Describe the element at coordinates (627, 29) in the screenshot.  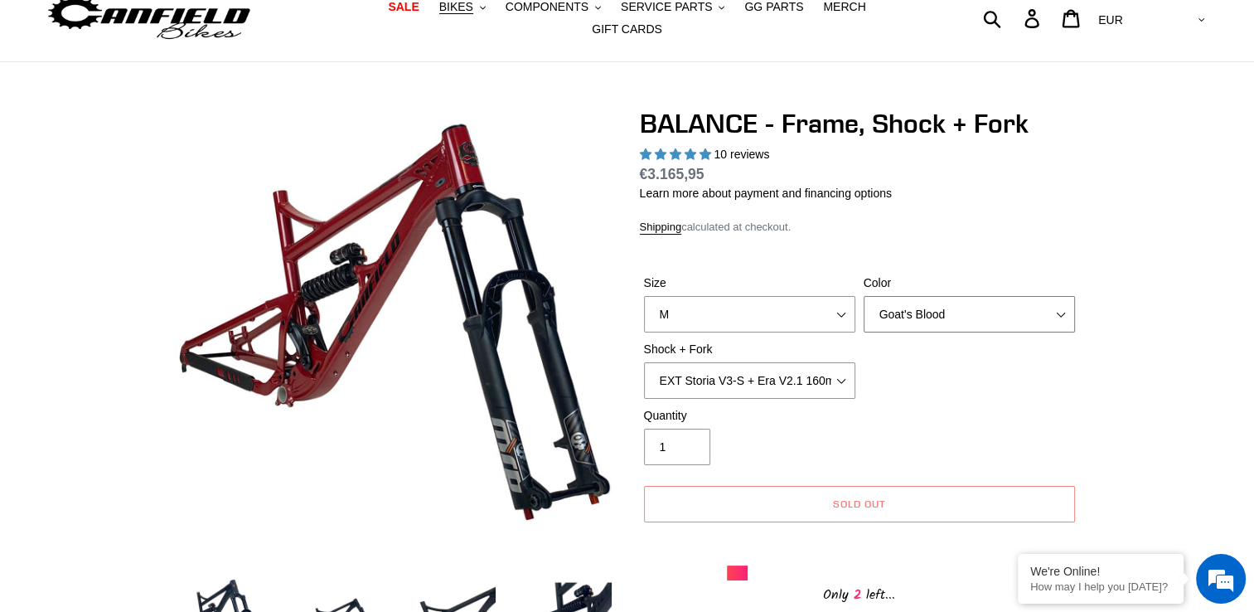
I see `a: GIFT CARDS` at that location.